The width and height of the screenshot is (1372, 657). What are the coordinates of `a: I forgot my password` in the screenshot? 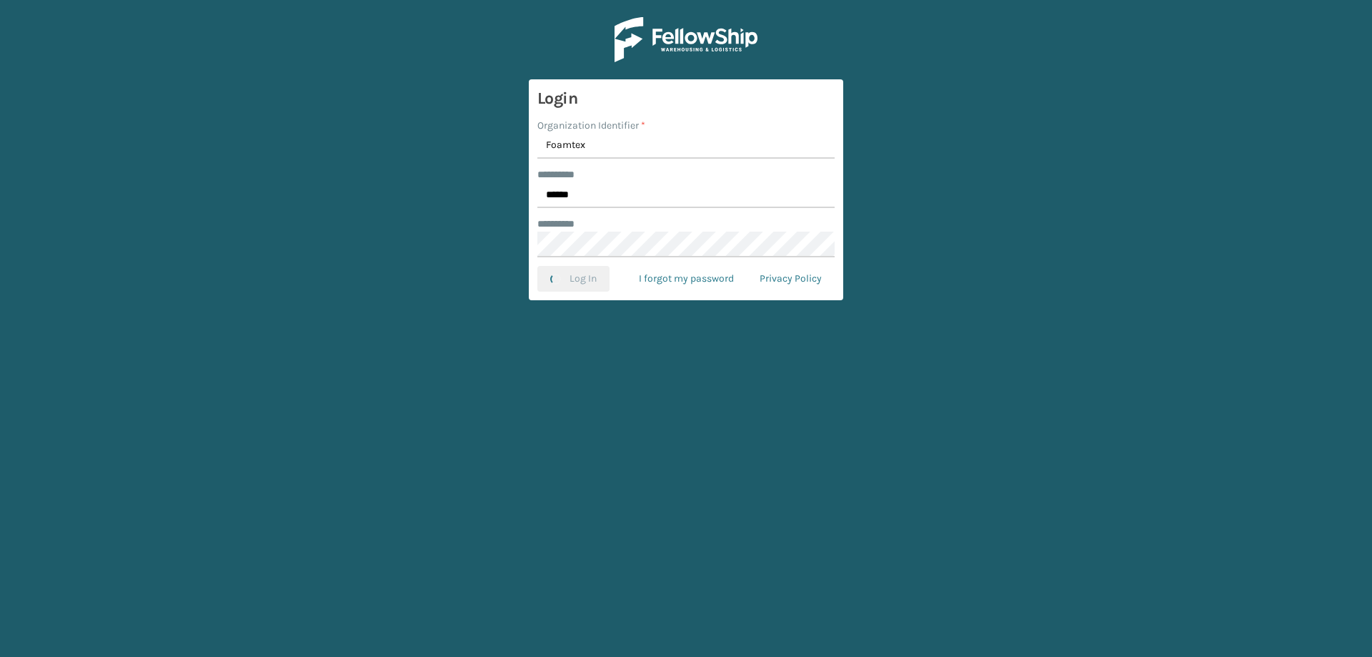 It's located at (686, 279).